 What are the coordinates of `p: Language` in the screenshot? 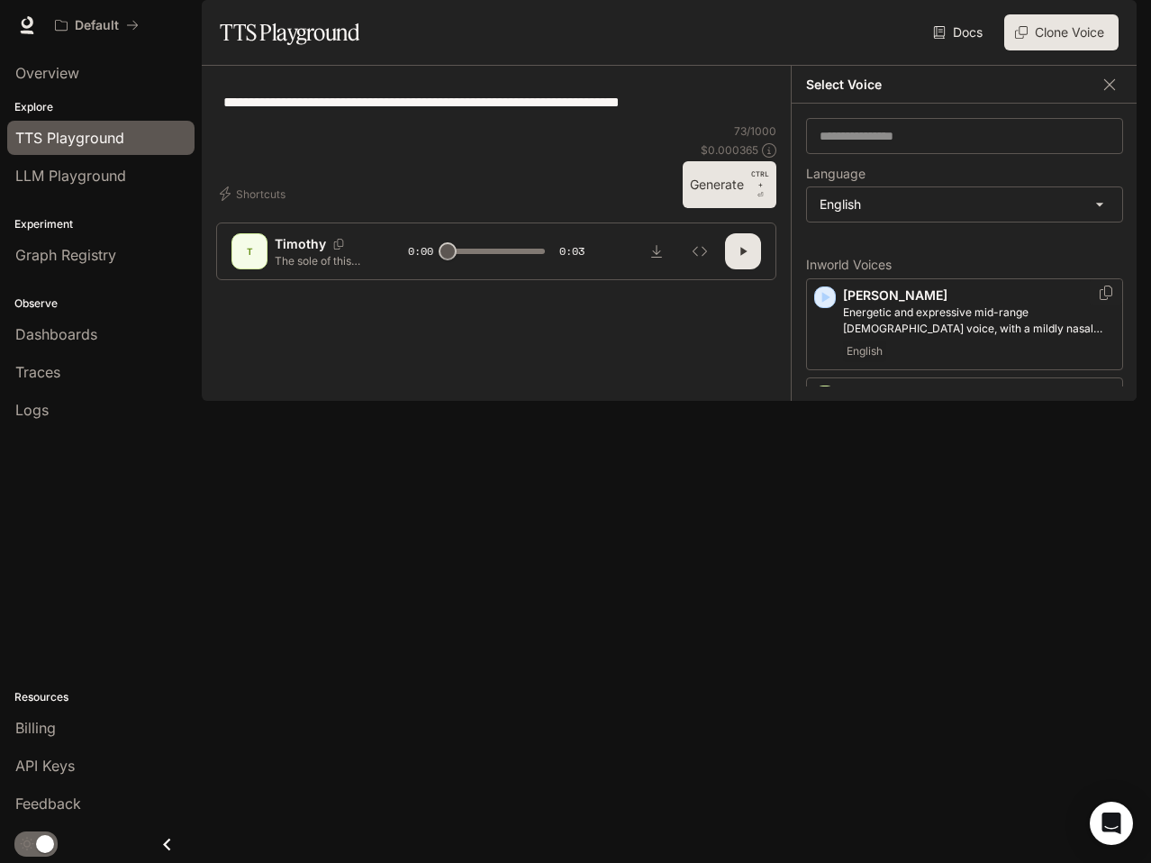 It's located at (836, 174).